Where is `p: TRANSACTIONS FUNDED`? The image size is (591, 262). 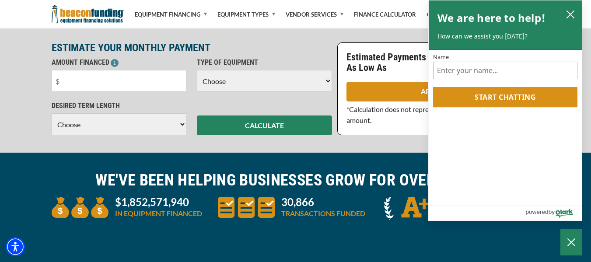 p: TRANSACTIONS FUNDED is located at coordinates (323, 213).